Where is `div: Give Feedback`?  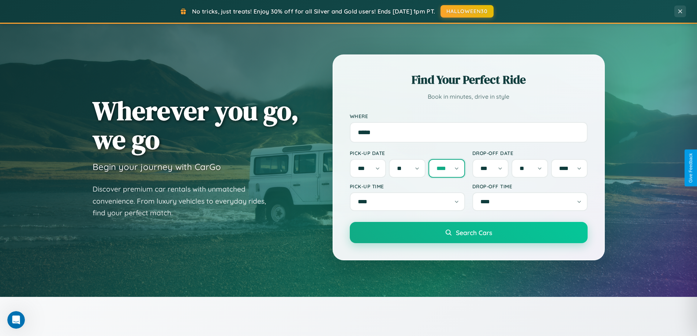 div: Give Feedback is located at coordinates (690, 168).